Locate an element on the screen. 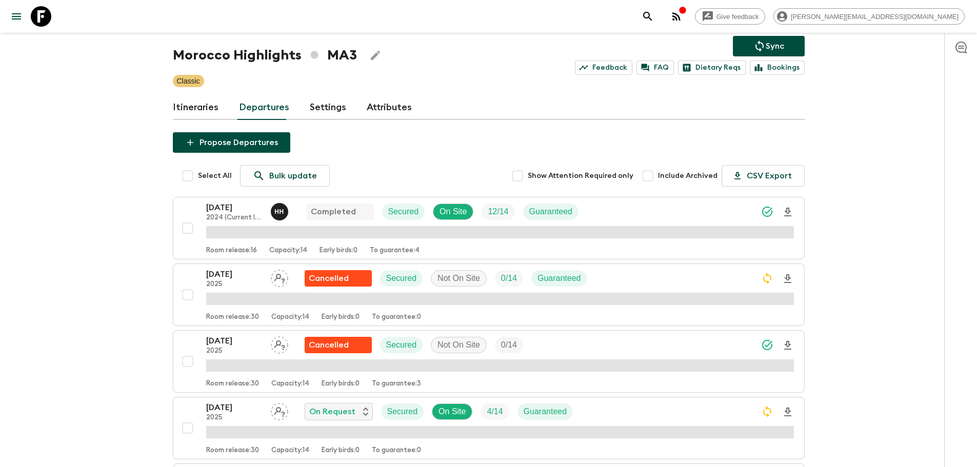 This screenshot has height=467, width=977. p: Sync is located at coordinates (775, 46).